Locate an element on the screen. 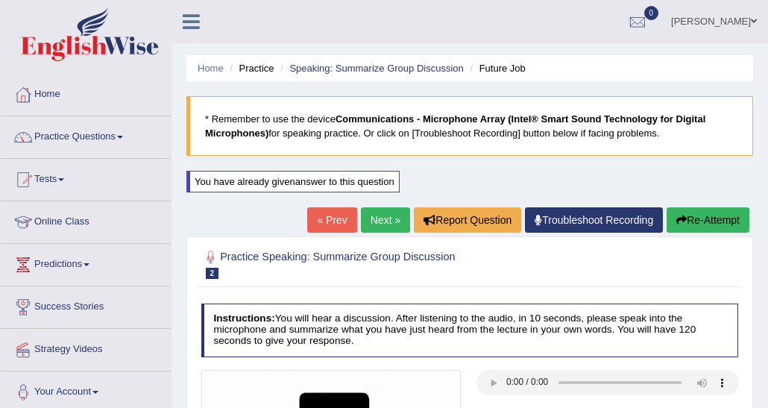 The height and width of the screenshot is (408, 768). a: Troubleshoot Recording is located at coordinates (594, 220).